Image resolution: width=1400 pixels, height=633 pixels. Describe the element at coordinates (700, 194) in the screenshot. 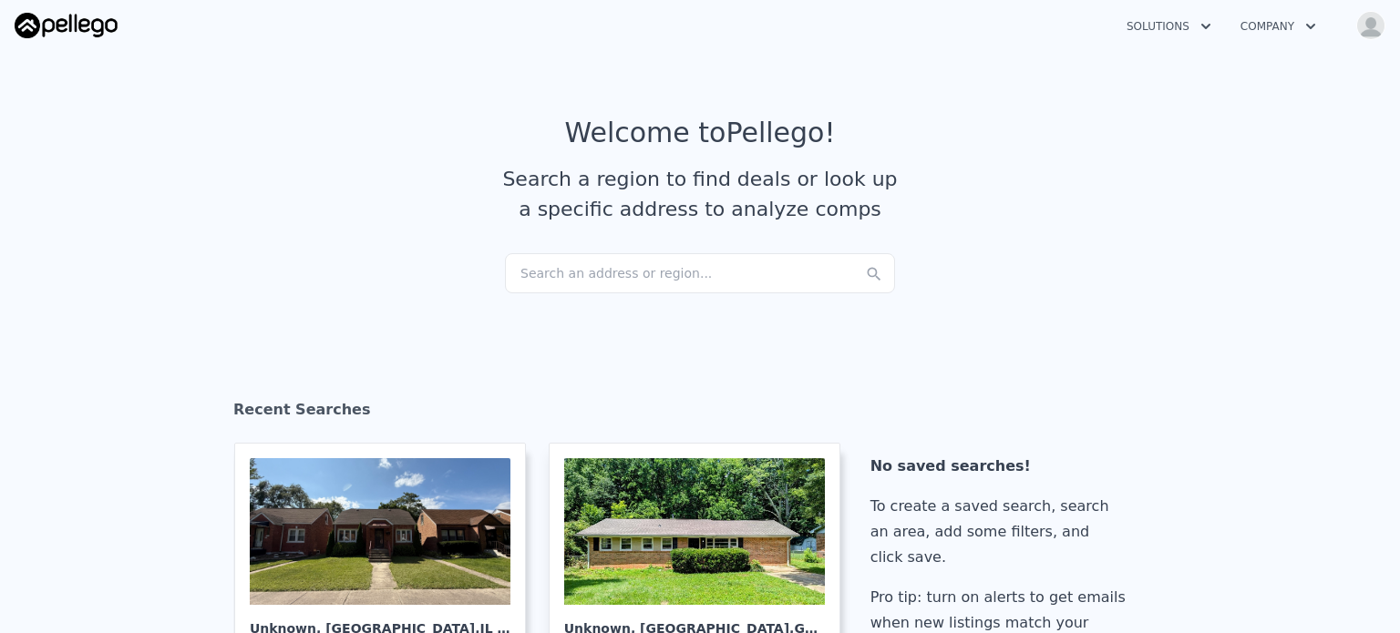

I see `div: Search a region to find deals or look up a specific address to analyze comps` at that location.